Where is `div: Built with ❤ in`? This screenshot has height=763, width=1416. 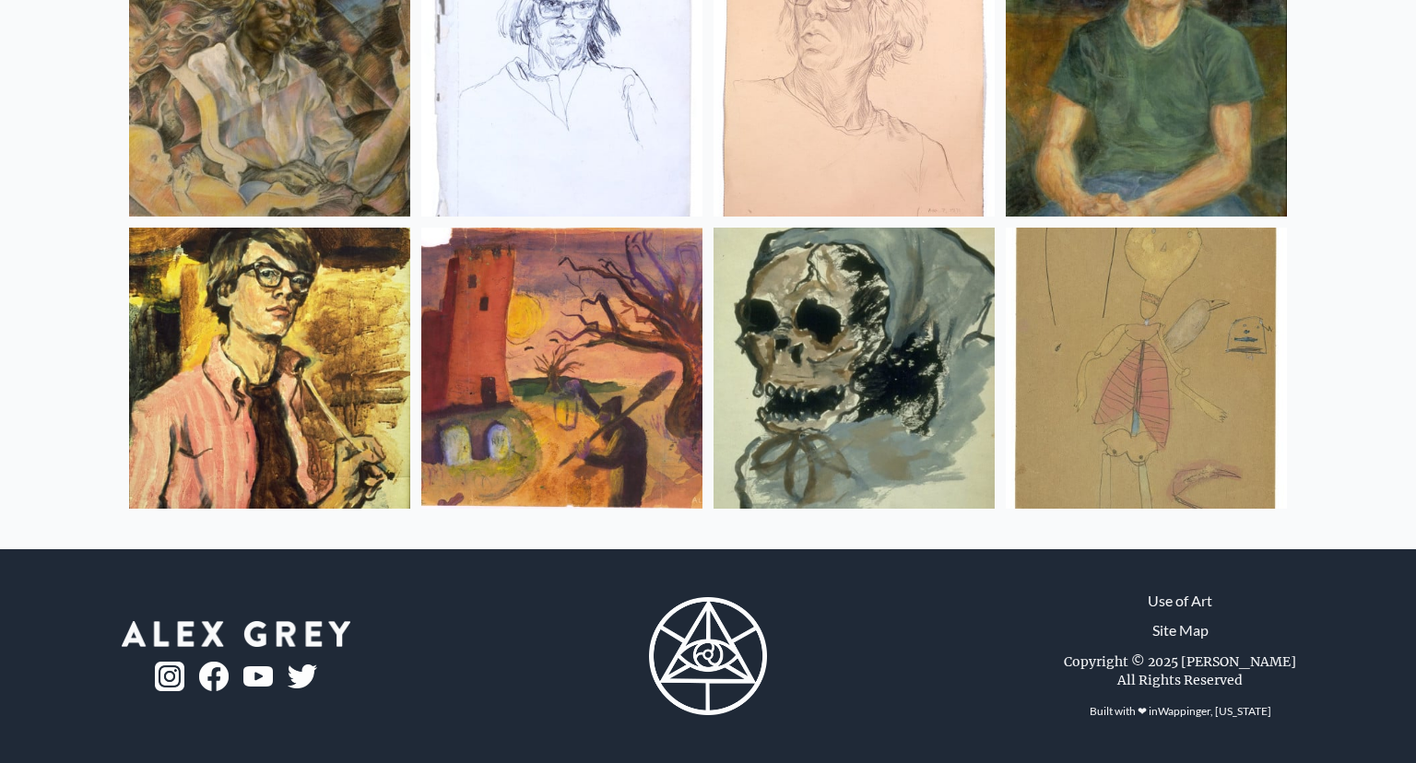
div: Built with ❤ in is located at coordinates (1180, 712).